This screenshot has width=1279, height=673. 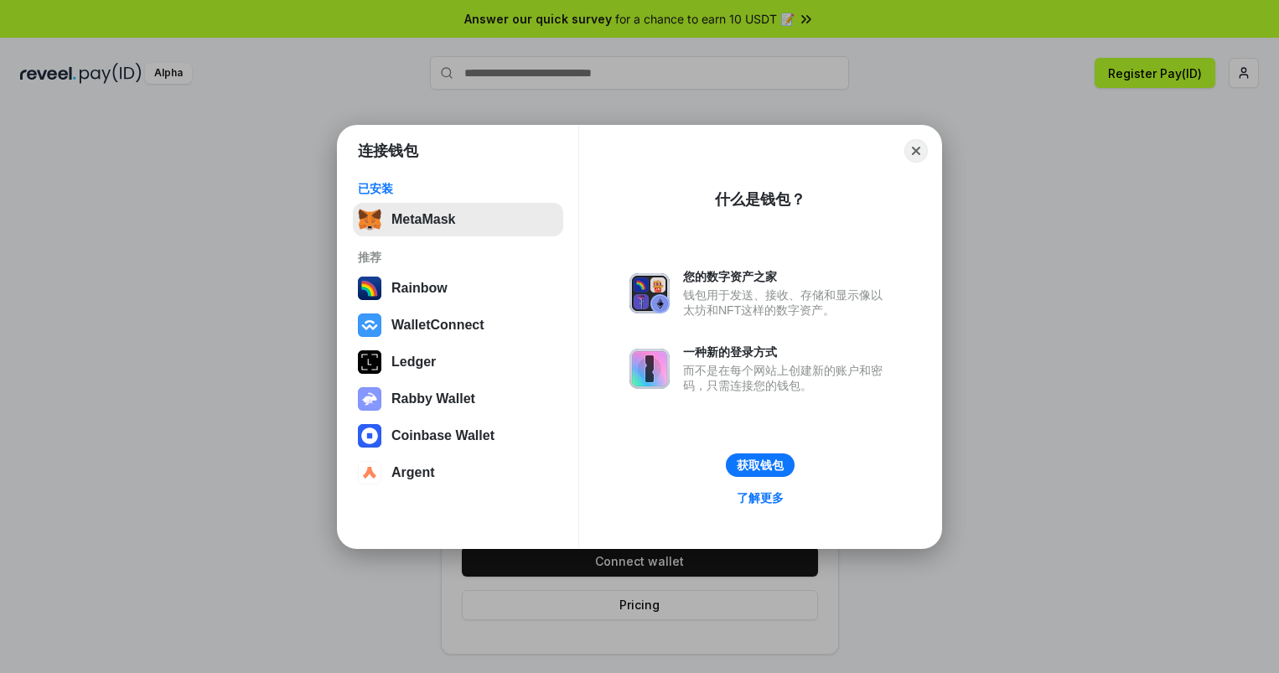 I want to click on button: WalletConnect, so click(x=458, y=325).